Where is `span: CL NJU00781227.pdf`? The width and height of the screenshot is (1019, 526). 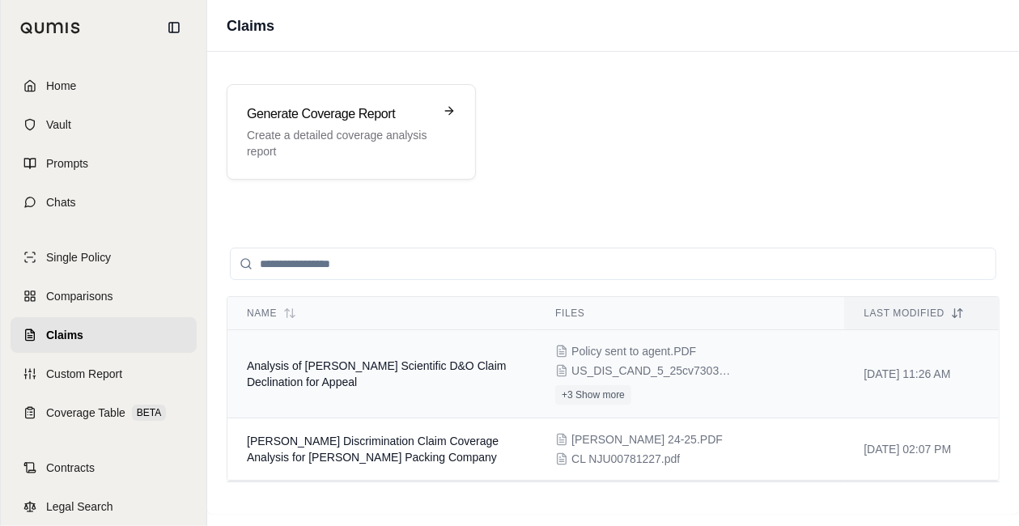 span: CL NJU00781227.pdf is located at coordinates (626, 459).